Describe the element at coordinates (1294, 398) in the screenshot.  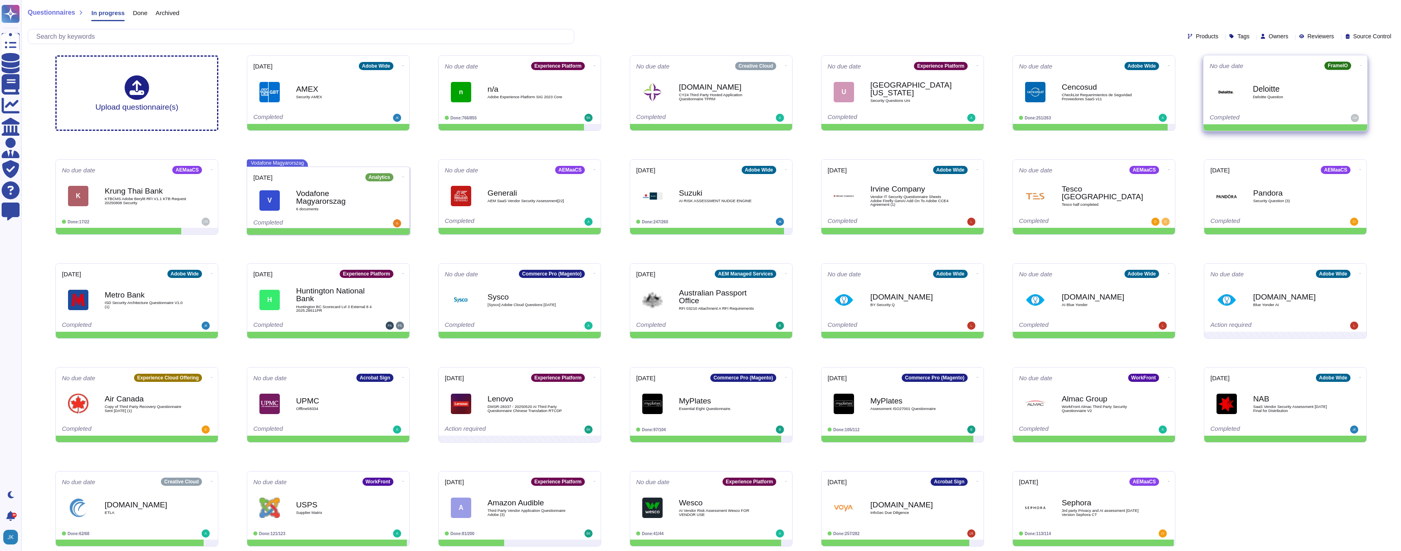
I see `b: NAB` at that location.